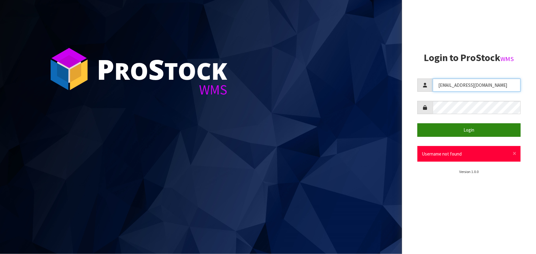 This screenshot has width=536, height=254. What do you see at coordinates (508, 59) in the screenshot?
I see `small: WMS` at bounding box center [508, 59].